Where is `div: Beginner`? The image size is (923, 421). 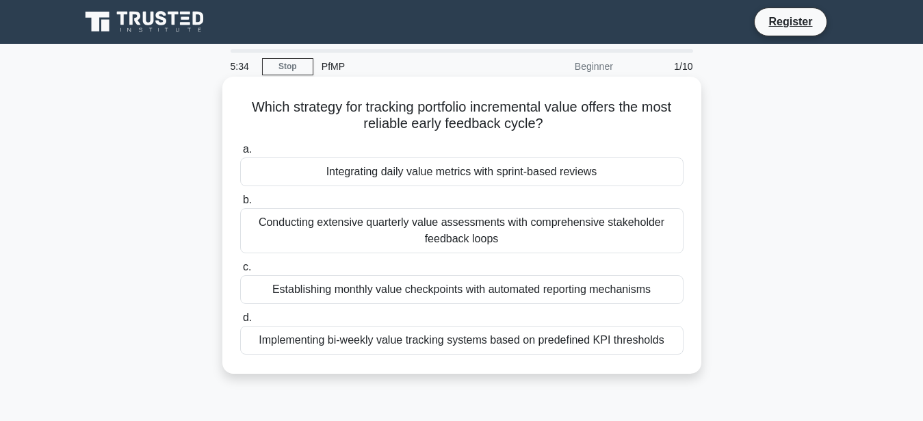 div: Beginner is located at coordinates (561, 66).